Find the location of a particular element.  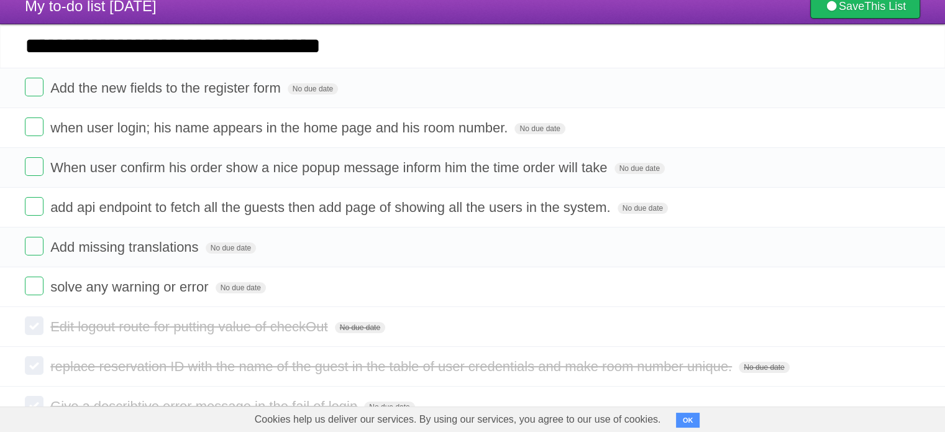

button: OK is located at coordinates (688, 420).